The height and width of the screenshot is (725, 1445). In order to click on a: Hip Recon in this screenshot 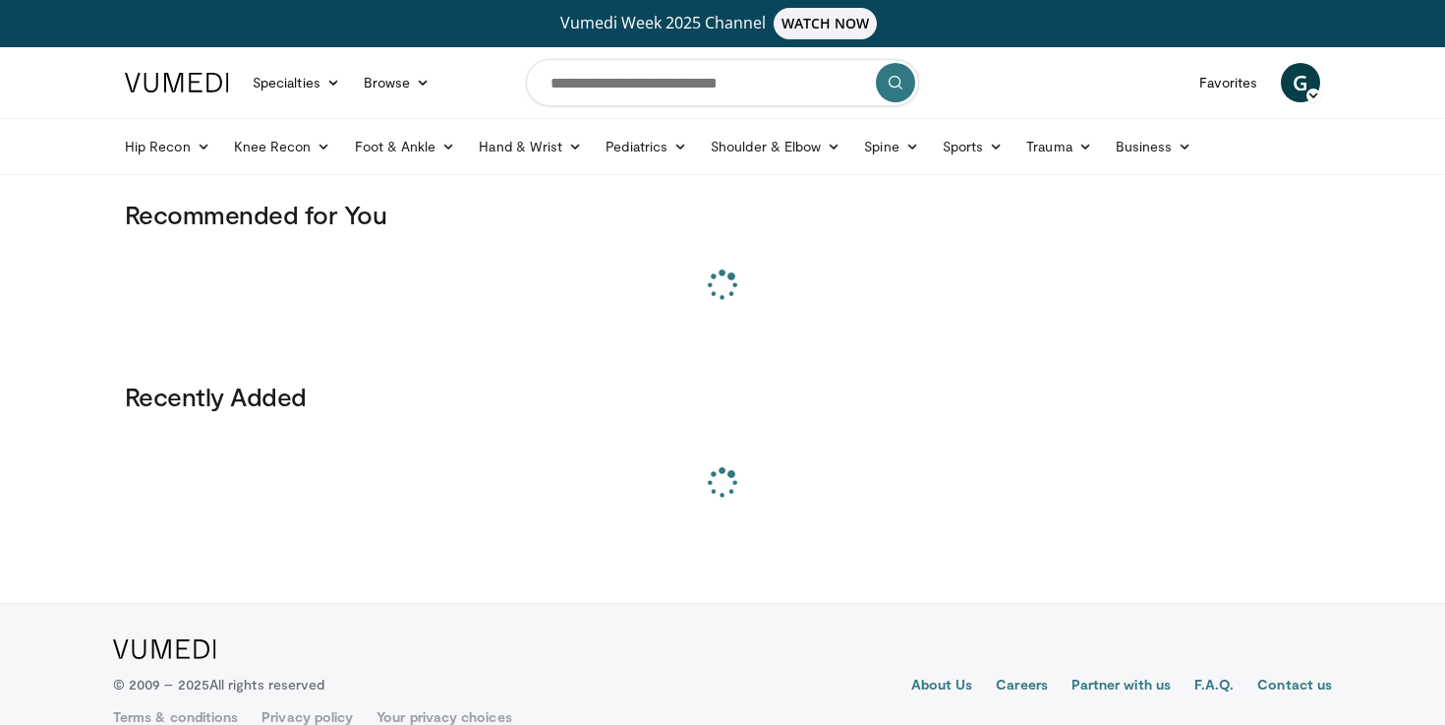, I will do `click(167, 147)`.